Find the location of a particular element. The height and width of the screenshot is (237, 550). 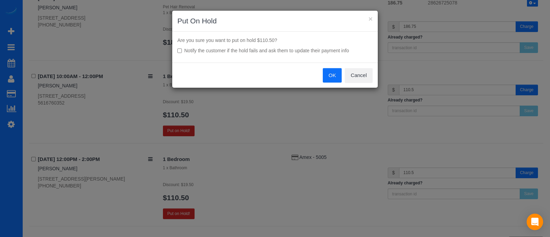

div: Open Intercom Messenger is located at coordinates (535, 222).